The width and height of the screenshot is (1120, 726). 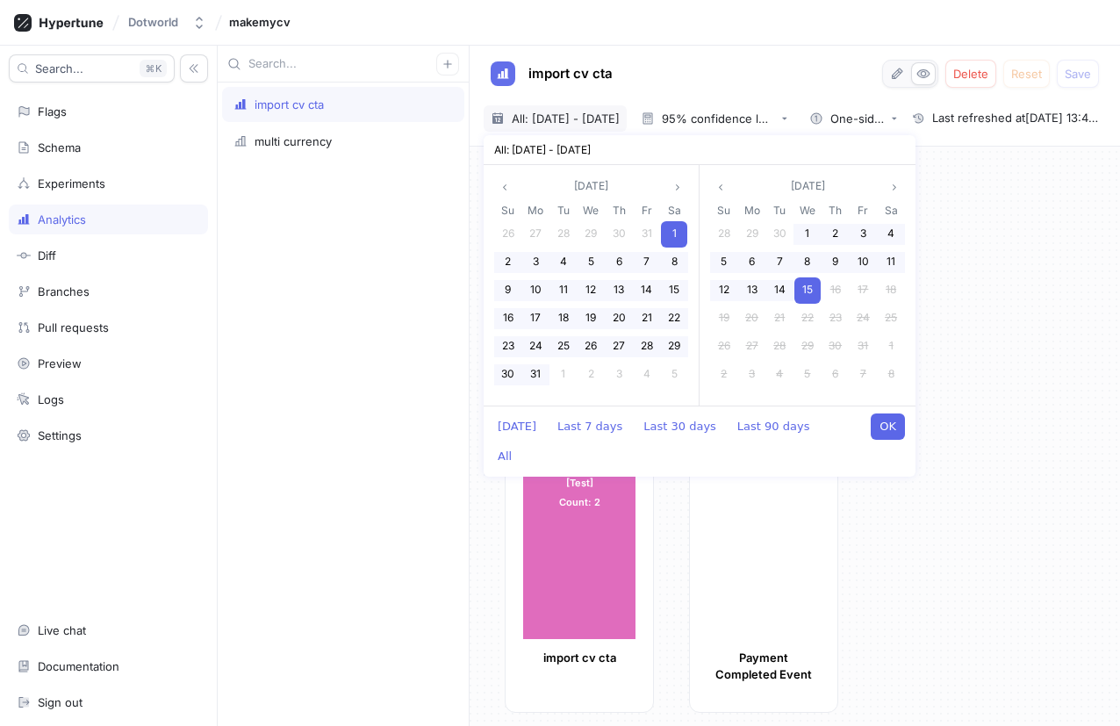 What do you see at coordinates (808, 291) in the screenshot?
I see `div: 15 Oct 2025` at bounding box center [808, 291].